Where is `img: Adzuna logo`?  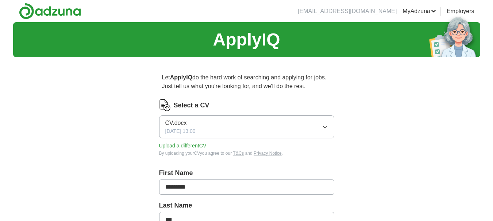
img: Adzuna logo is located at coordinates (50, 11).